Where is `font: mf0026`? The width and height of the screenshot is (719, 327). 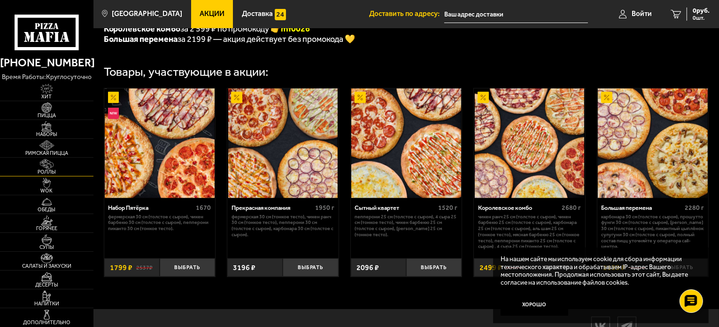
font: mf0026 is located at coordinates (296, 29).